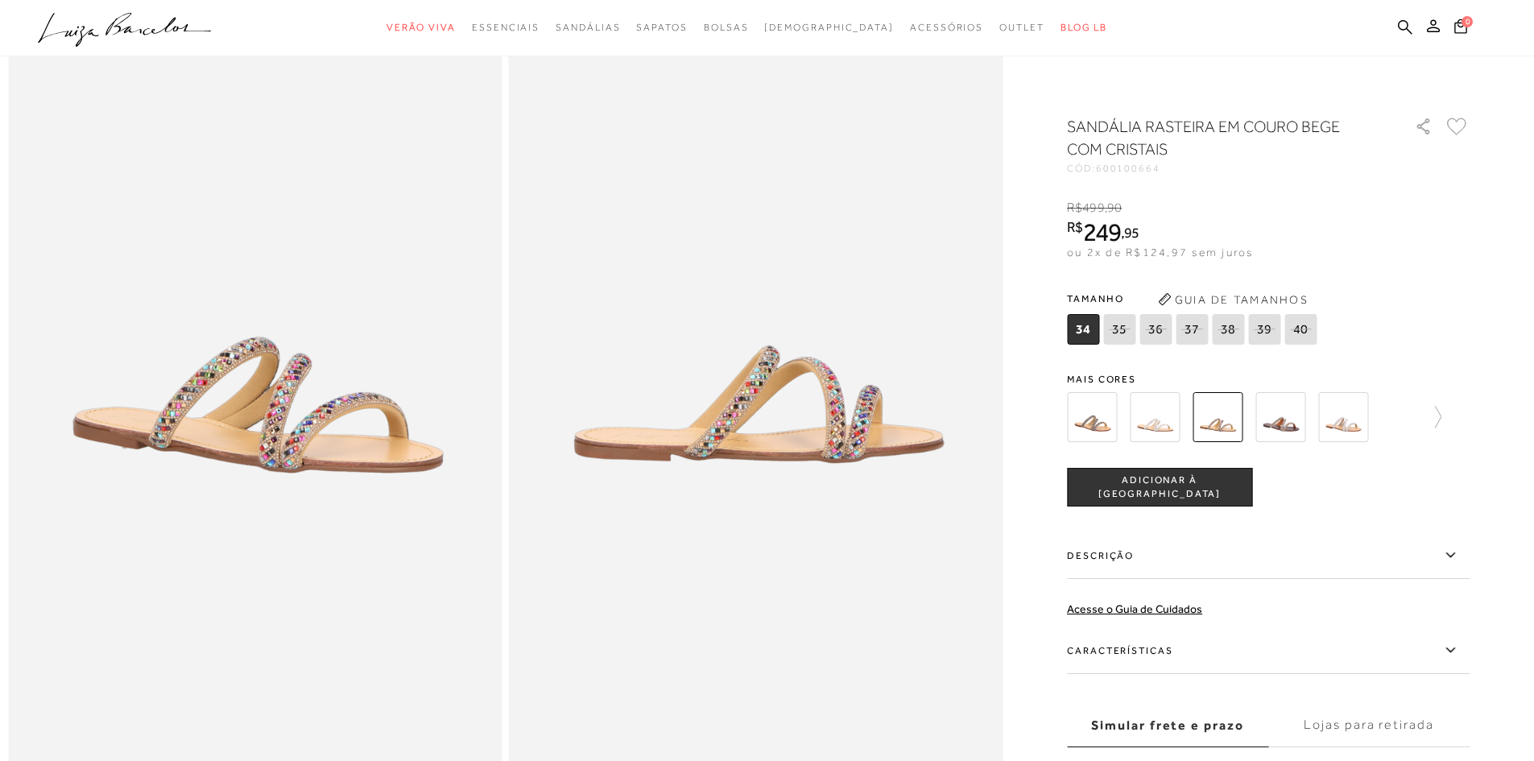  I want to click on img: SANDÁLIA RASTEIRA EM COURO BEGE ARGILA COM CRISTAIS, so click(1092, 417).